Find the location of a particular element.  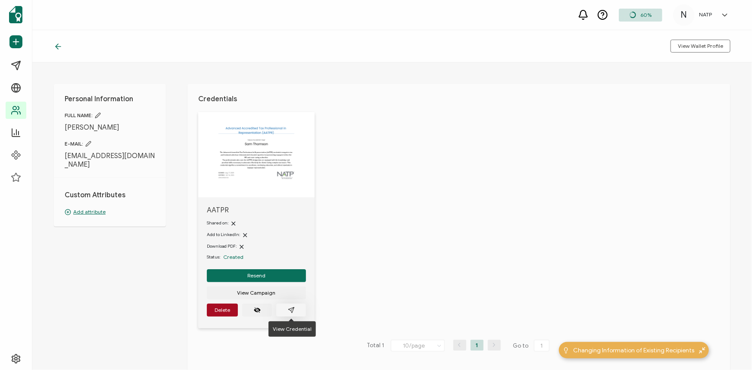

span: Status: is located at coordinates (213, 257).